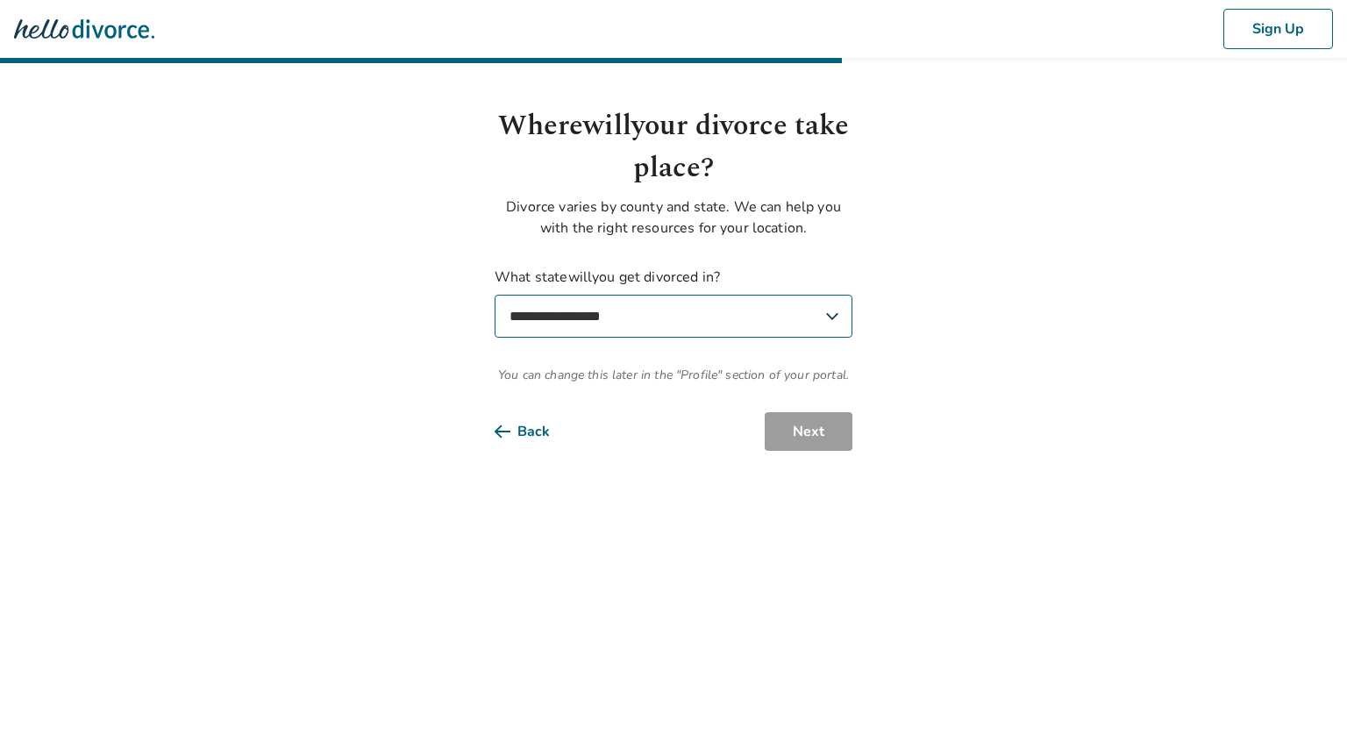  I want to click on div: Chat Widget, so click(1303, 693).